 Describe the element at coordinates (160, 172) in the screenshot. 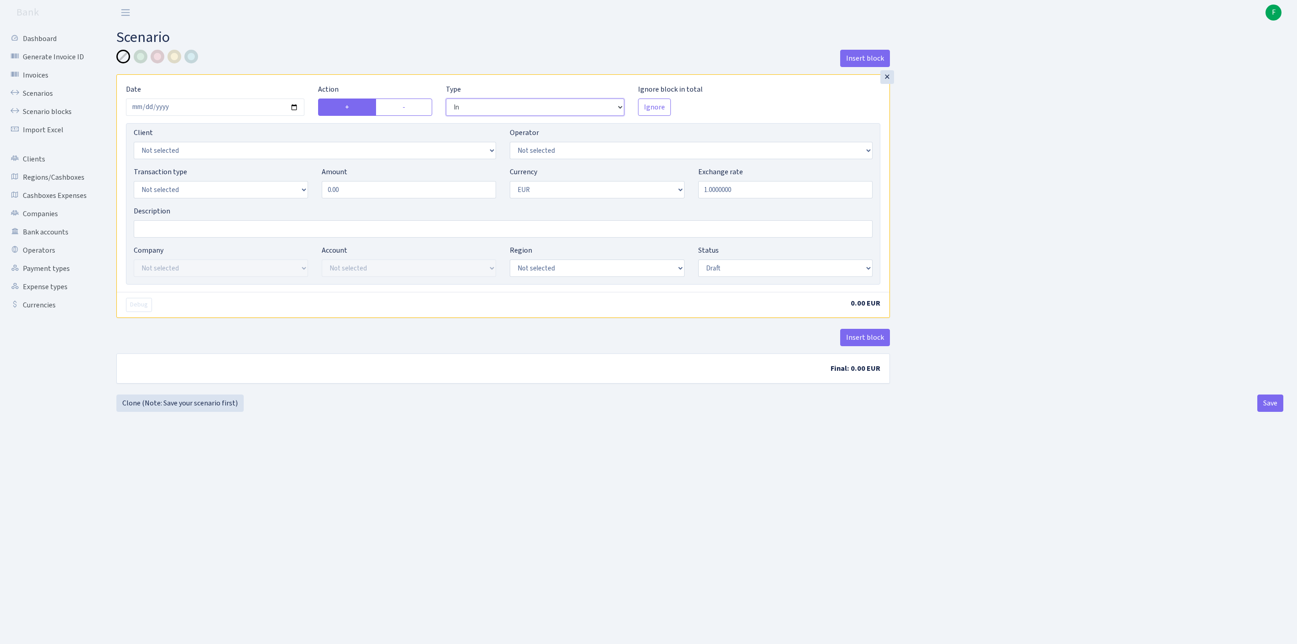

I see `label: Transaction type` at that location.